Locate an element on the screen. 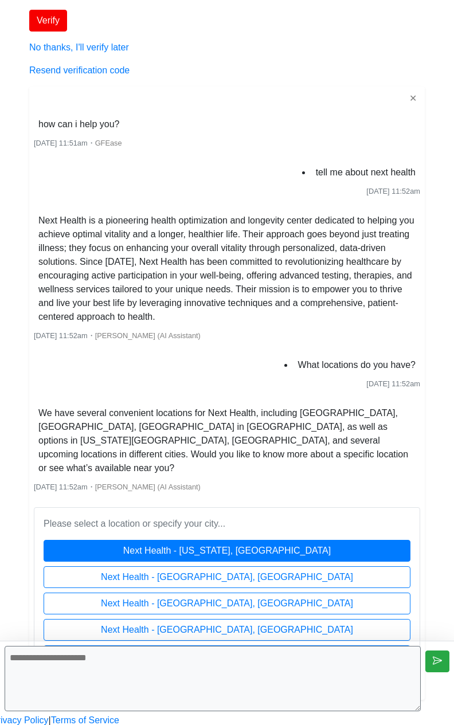 This screenshot has width=454, height=725. a: No thanks, I'll verify later is located at coordinates (79, 47).